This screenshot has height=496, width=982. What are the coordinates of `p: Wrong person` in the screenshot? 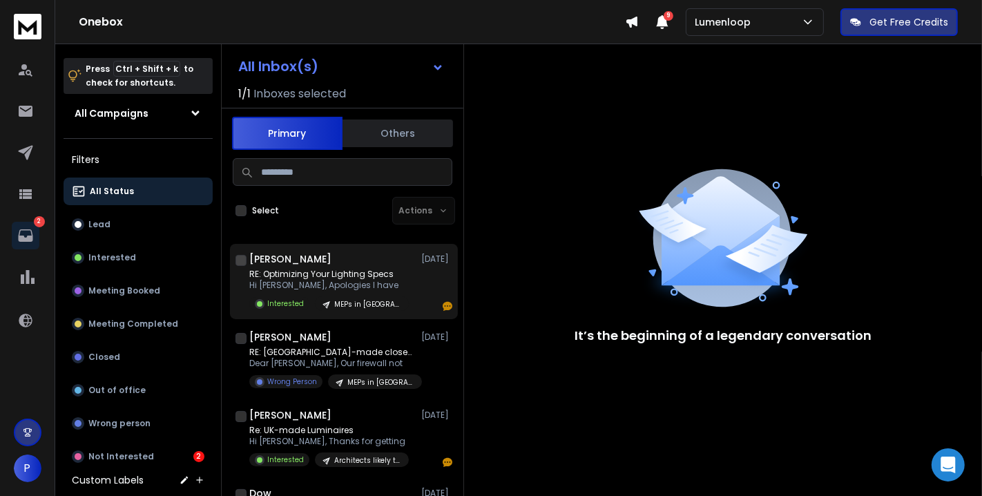 It's located at (120, 423).